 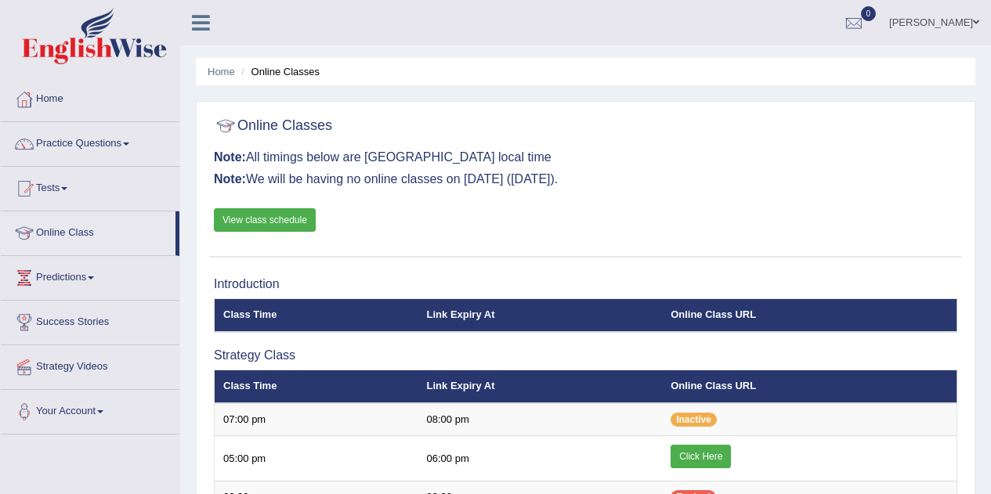 What do you see at coordinates (90, 365) in the screenshot?
I see `a: Strategy Videos` at bounding box center [90, 365].